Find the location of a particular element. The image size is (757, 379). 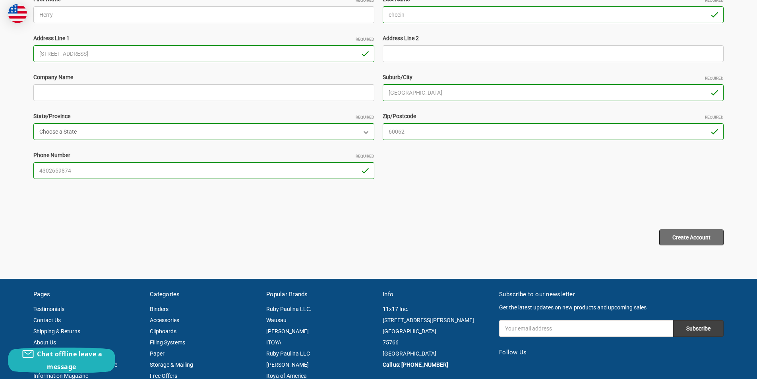

h5: Popular Brands is located at coordinates (320, 294).